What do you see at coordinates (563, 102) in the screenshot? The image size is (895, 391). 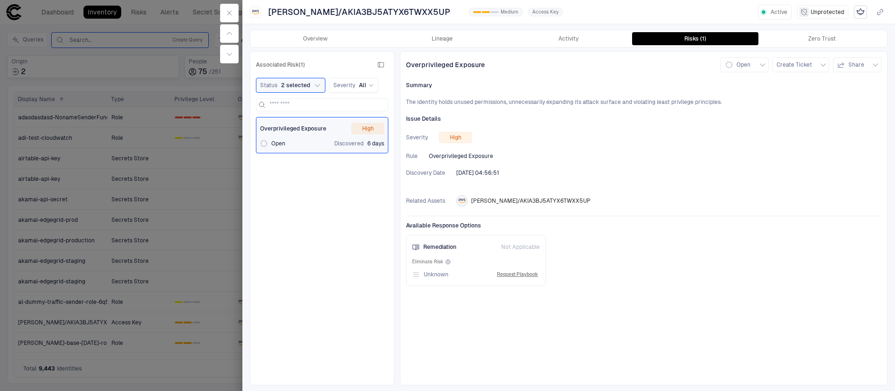 I see `span: The identity holds unused permissions, unnecessarily expanding its attack surface and violating l...` at bounding box center [563, 102].